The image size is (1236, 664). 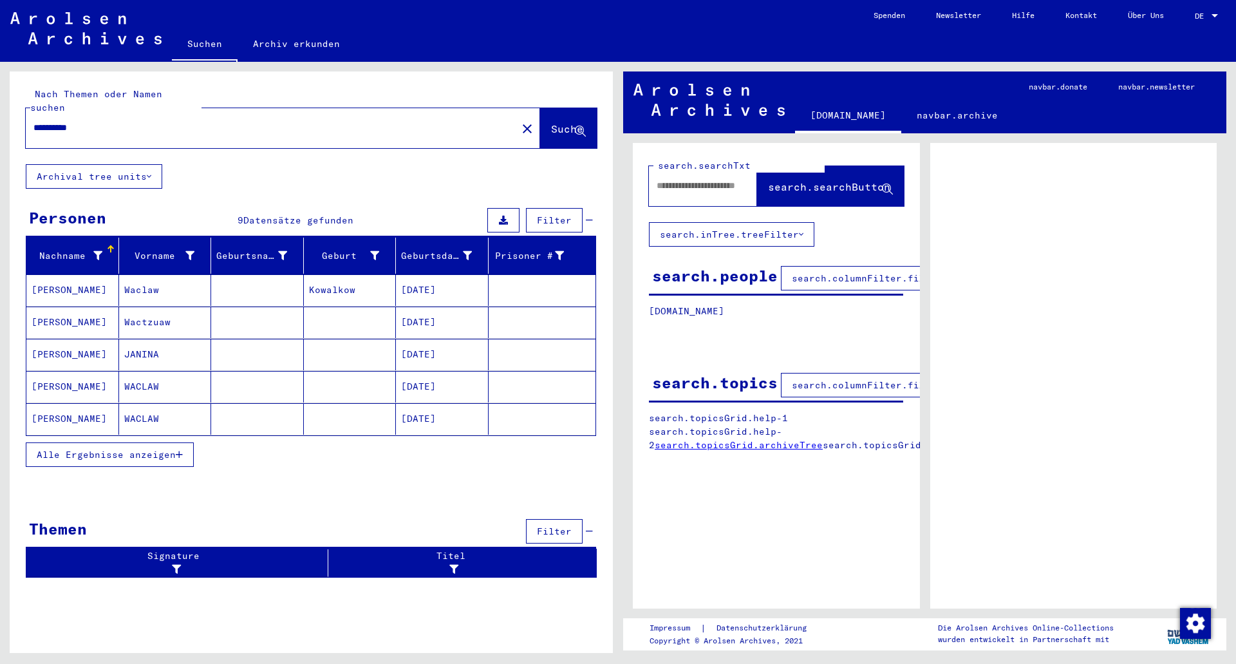 I want to click on mat-cell: Waclaw, so click(x=166, y=290).